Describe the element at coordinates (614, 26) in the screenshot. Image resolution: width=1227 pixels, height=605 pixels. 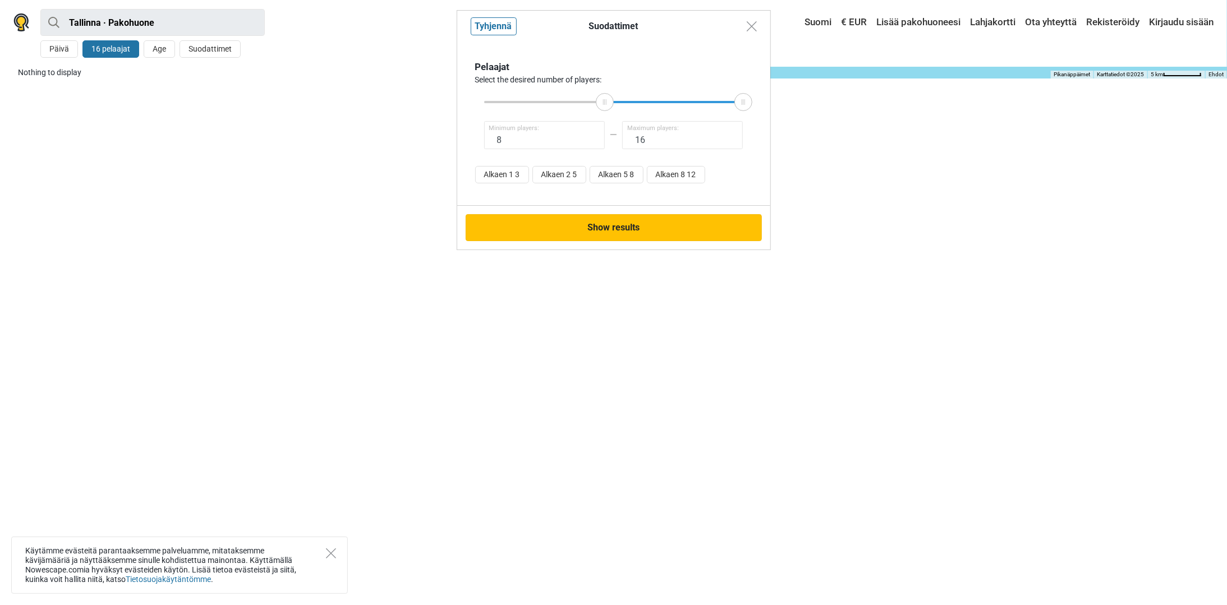
I see `div: Suodattimet` at that location.